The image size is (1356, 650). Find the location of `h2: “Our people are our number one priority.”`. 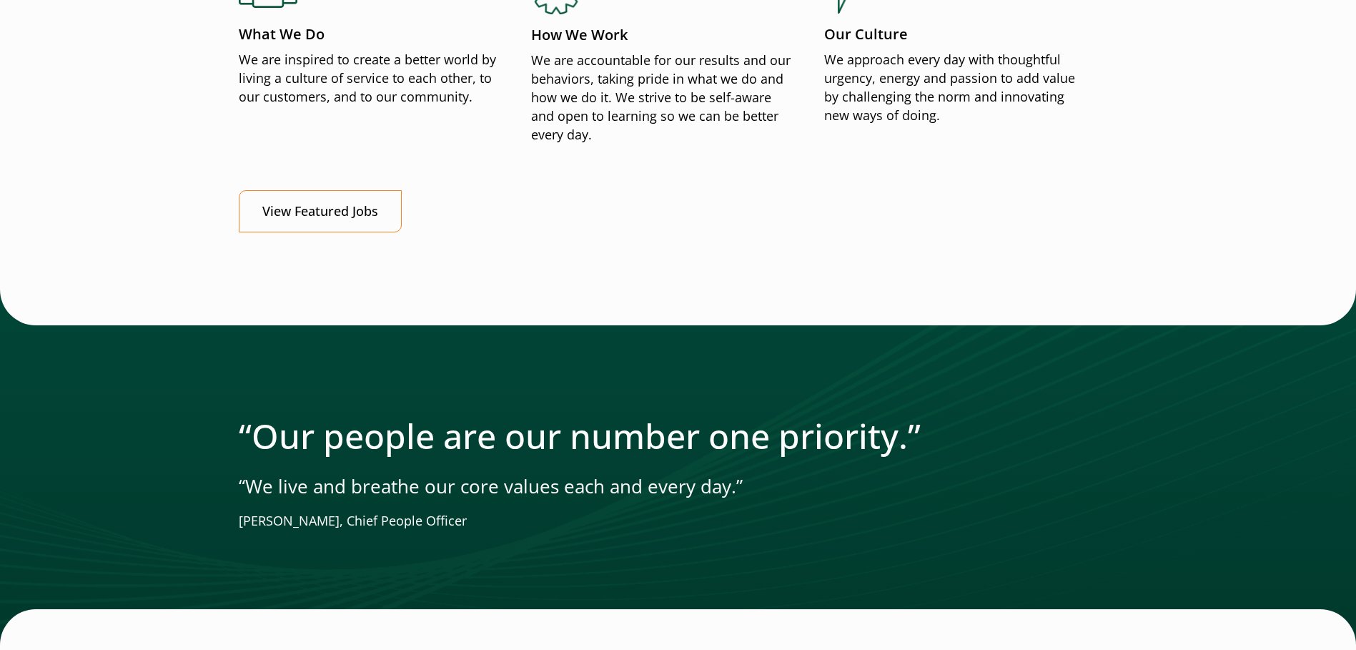

h2: “Our people are our number one priority.” is located at coordinates (678, 436).